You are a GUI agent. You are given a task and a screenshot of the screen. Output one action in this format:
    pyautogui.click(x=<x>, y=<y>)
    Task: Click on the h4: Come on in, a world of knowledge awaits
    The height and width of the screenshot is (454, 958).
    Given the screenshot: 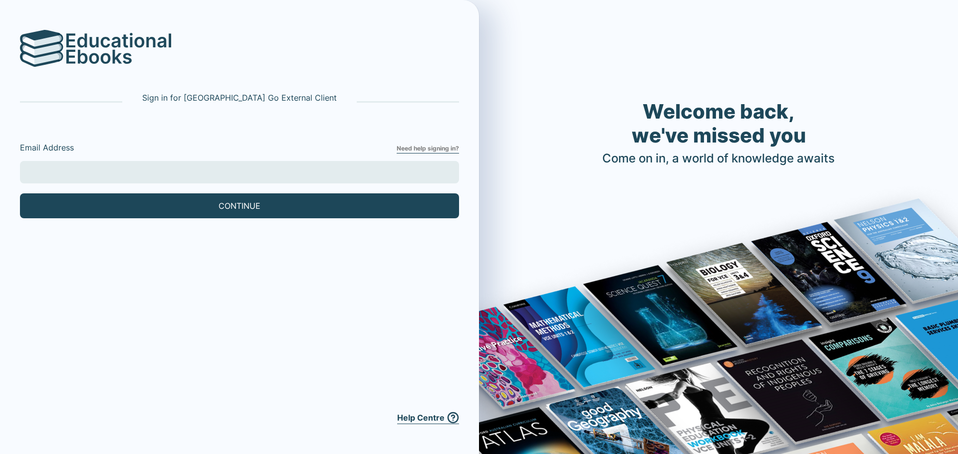 What is the action you would take?
    pyautogui.click(x=718, y=159)
    